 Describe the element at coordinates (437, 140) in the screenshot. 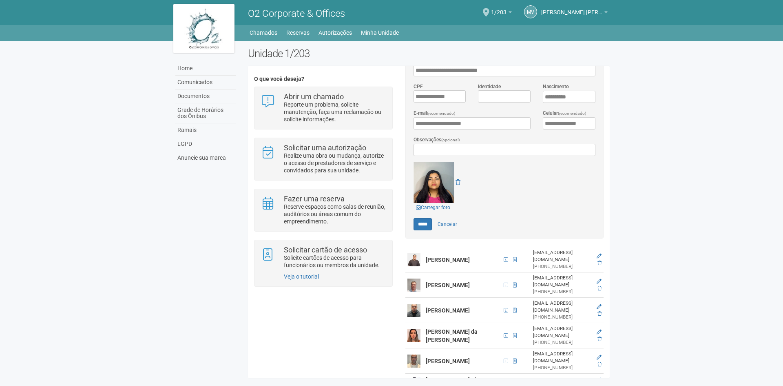

I see `label: Observações` at that location.